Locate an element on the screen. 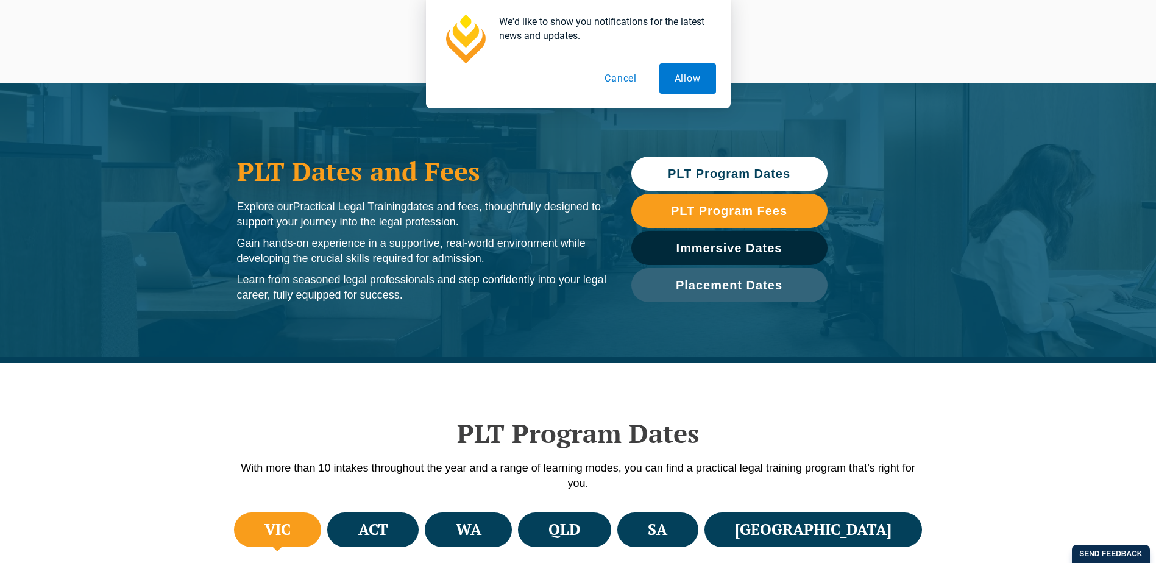  span: Placement Dates is located at coordinates (729, 285).